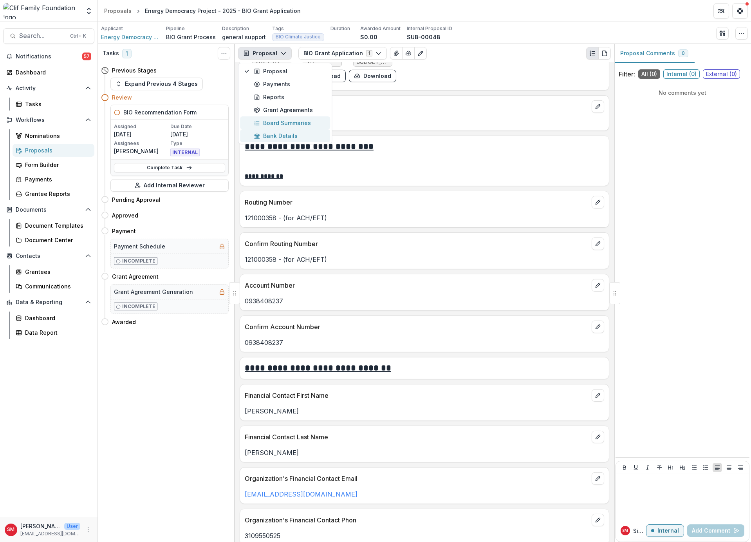 This screenshot has width=751, height=542. What do you see at coordinates (627, 74) in the screenshot?
I see `p: Filter:` at bounding box center [627, 74].